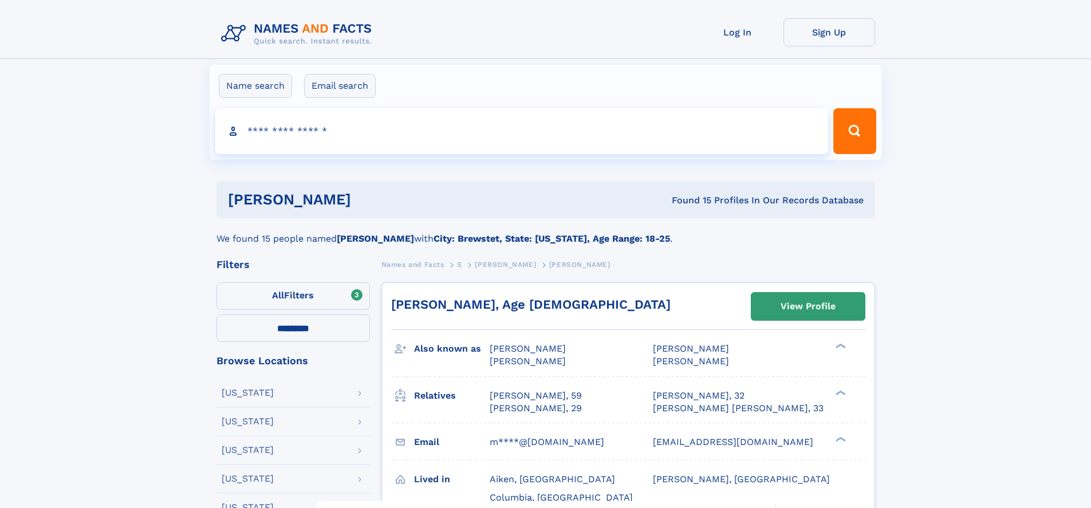 Image resolution: width=1091 pixels, height=508 pixels. What do you see at coordinates (255, 86) in the screenshot?
I see `label: Name search` at bounding box center [255, 86].